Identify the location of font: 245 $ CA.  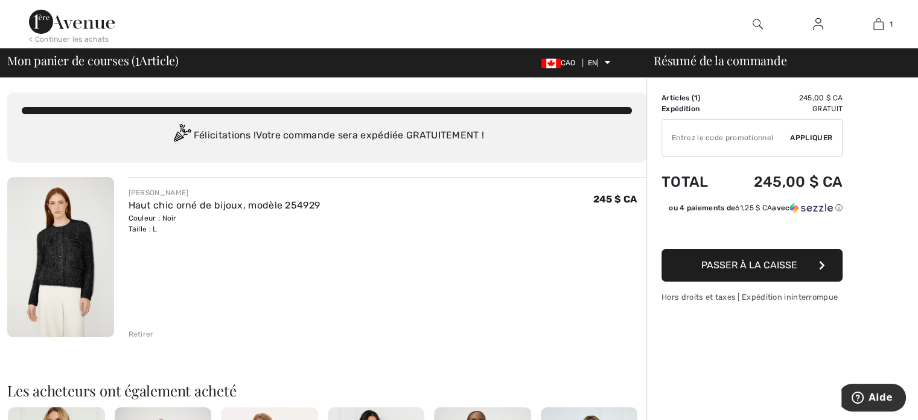
(615, 199).